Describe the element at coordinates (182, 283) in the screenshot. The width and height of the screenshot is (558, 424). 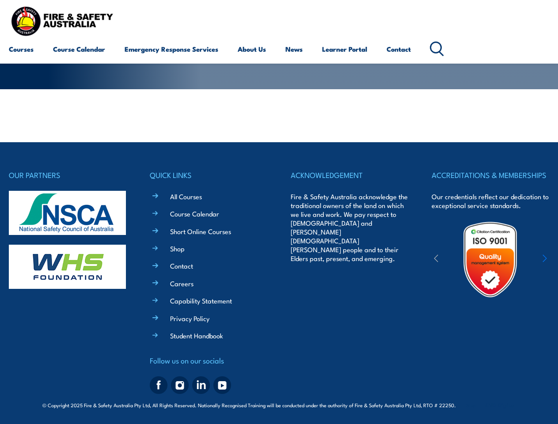
I see `a: Careers` at that location.